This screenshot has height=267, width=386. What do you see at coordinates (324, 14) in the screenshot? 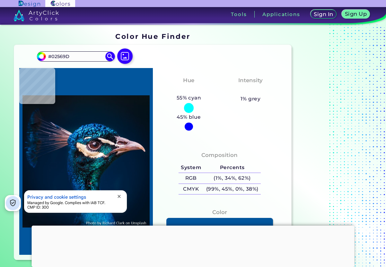
I see `h5: Sign In` at bounding box center [324, 14].